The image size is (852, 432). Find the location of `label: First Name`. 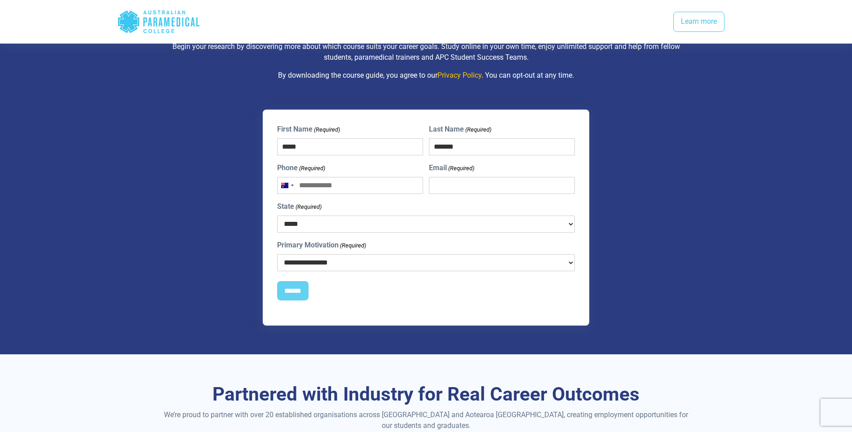

label: First Name is located at coordinates (308, 129).